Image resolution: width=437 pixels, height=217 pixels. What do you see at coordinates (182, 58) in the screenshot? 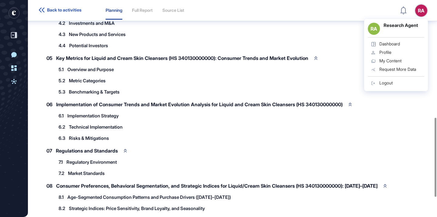
I see `span: Key Metrics for Liquid and Cream Skin Cleansers (HS 340130000000): Consumer Trends and Market Evo...` at bounding box center [182, 58].